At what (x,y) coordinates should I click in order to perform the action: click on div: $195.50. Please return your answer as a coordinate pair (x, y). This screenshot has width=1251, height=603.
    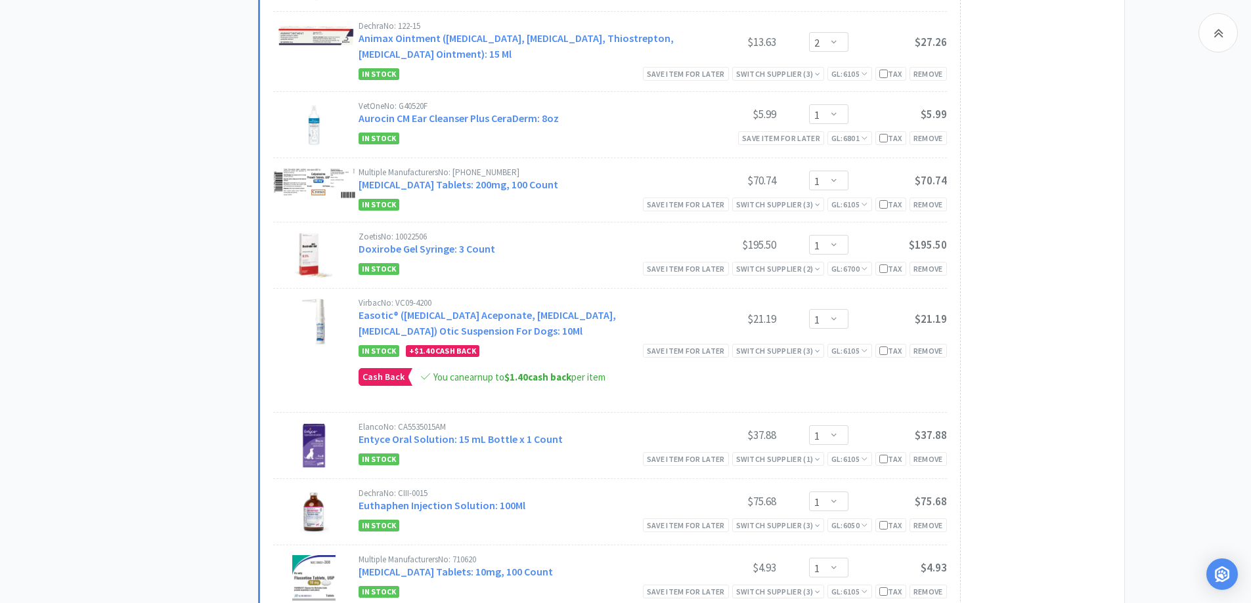
    Looking at the image, I should click on (727, 245).